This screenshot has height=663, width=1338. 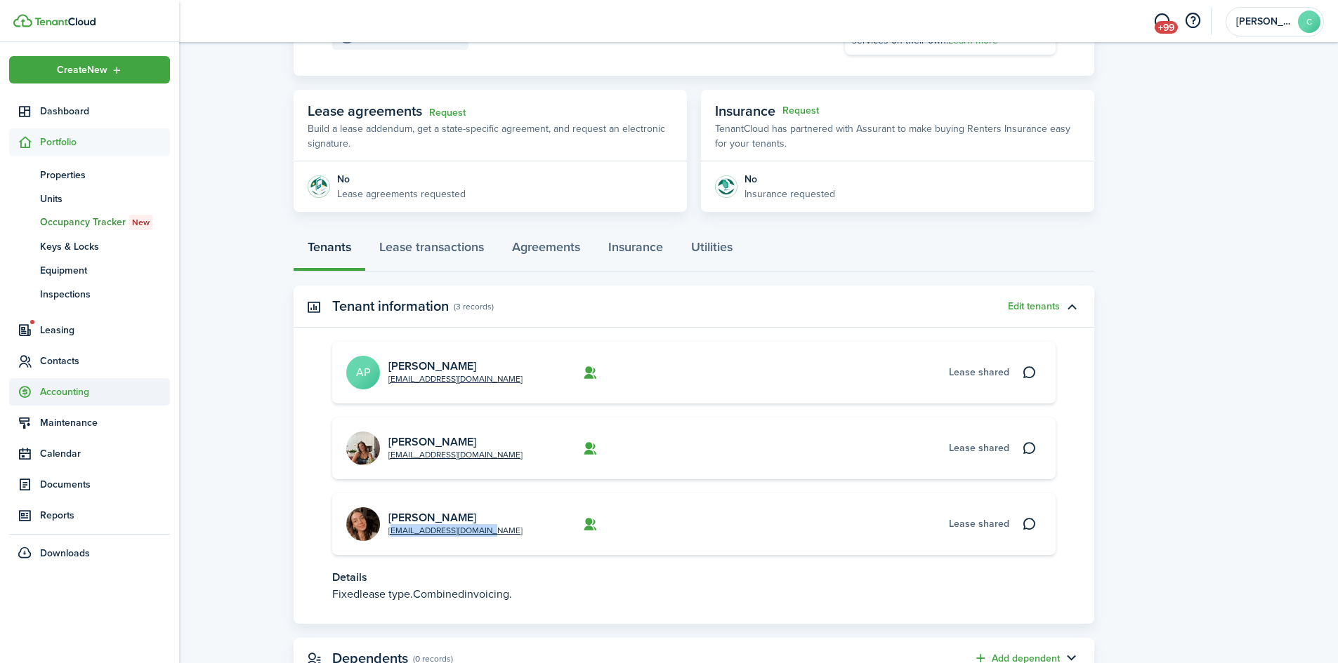 What do you see at coordinates (364, 111) in the screenshot?
I see `span: Lease agreements` at bounding box center [364, 111].